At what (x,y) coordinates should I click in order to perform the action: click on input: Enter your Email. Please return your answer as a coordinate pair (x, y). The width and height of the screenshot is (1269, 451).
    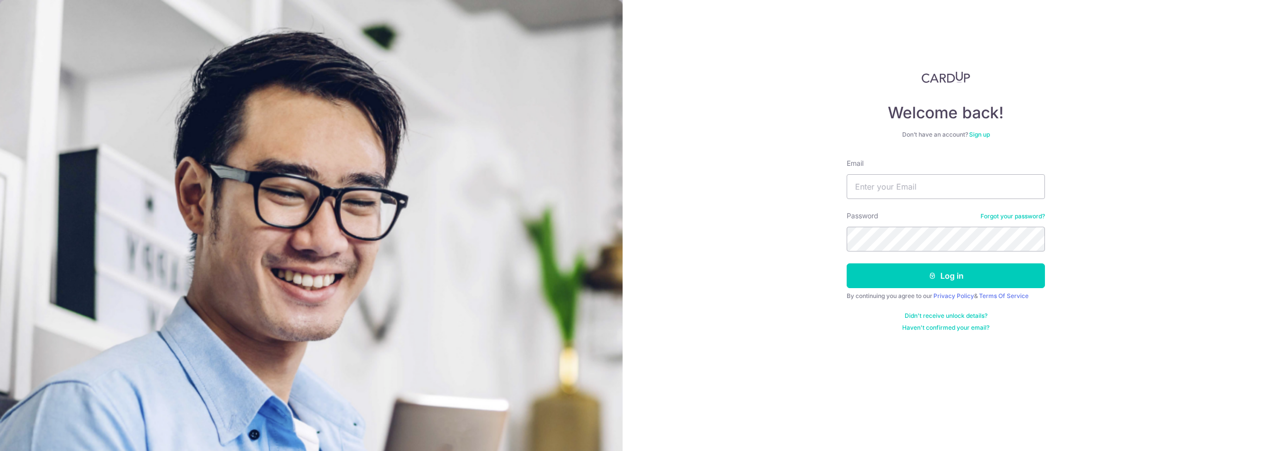
    Looking at the image, I should click on (946, 187).